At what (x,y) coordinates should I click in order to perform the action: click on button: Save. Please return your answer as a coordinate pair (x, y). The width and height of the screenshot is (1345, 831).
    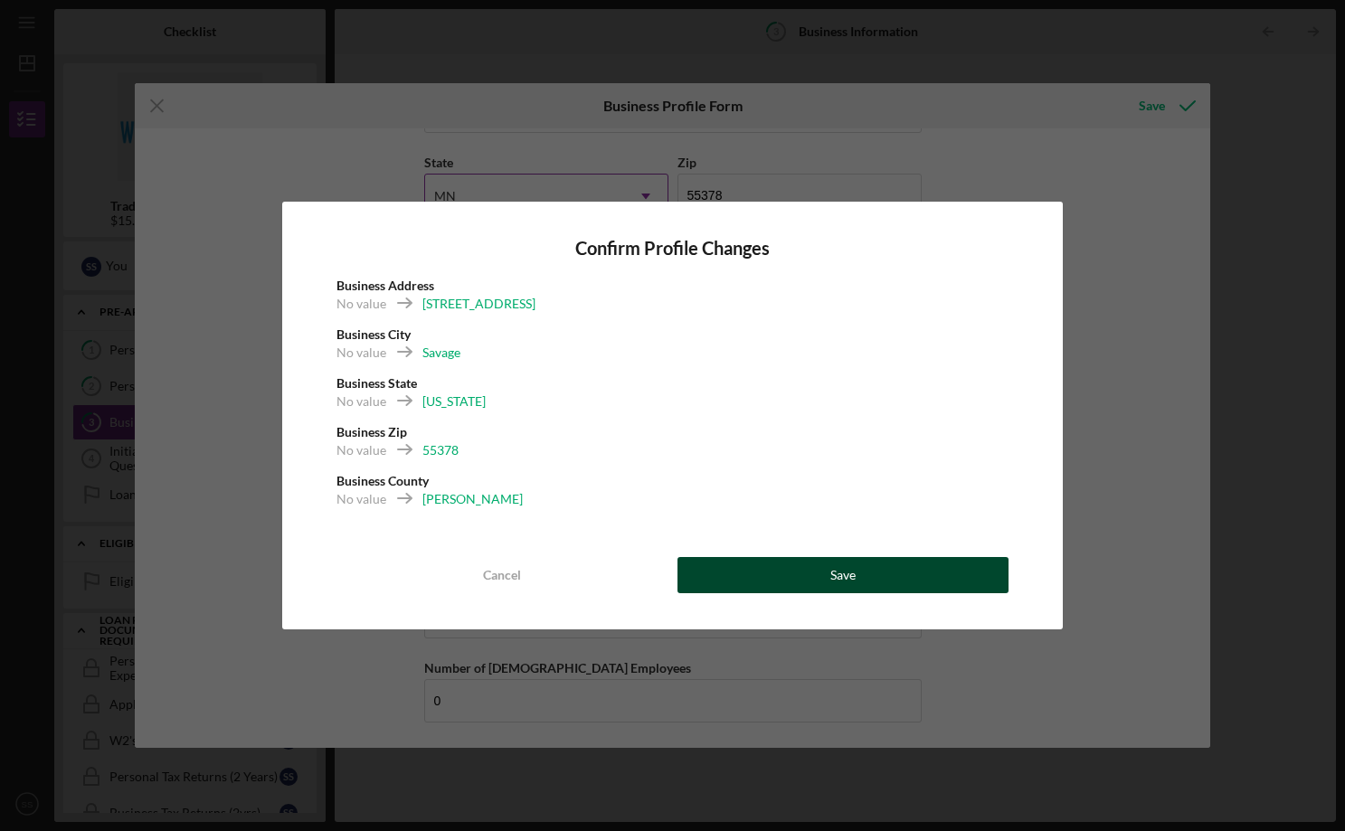
    Looking at the image, I should click on (843, 575).